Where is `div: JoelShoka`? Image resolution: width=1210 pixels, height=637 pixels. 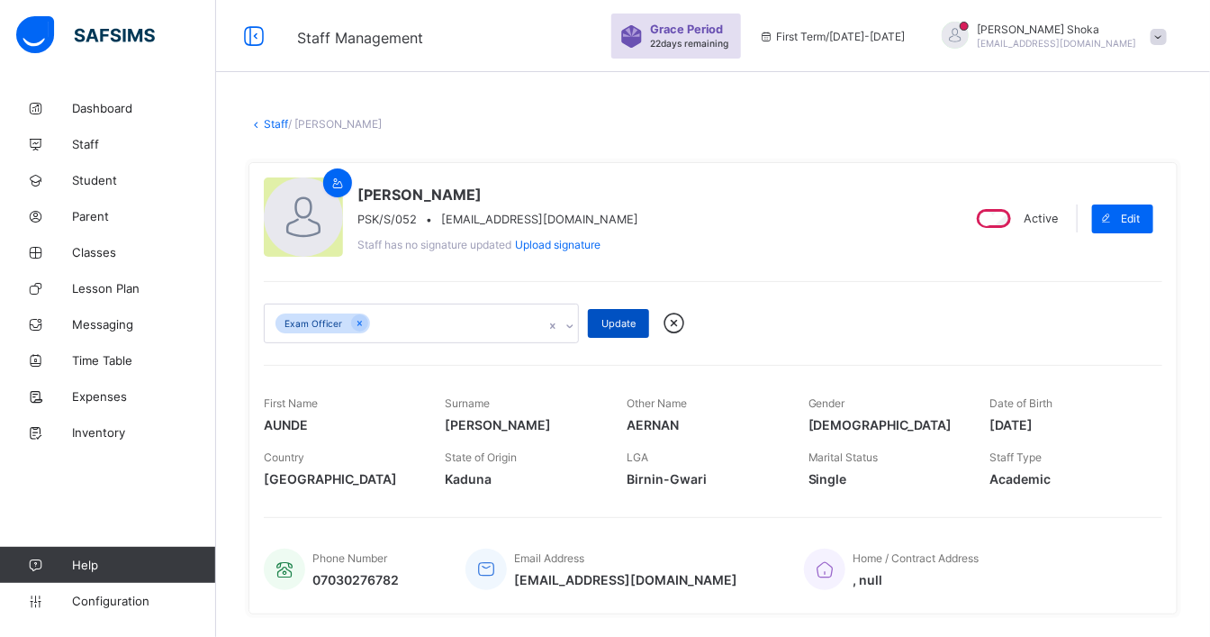 div: JoelShoka is located at coordinates (1050, 36).